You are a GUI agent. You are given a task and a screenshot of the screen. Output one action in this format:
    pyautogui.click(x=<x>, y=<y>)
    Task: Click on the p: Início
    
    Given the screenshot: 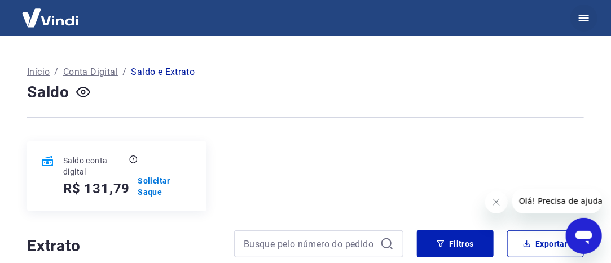 What is the action you would take?
    pyautogui.click(x=38, y=72)
    